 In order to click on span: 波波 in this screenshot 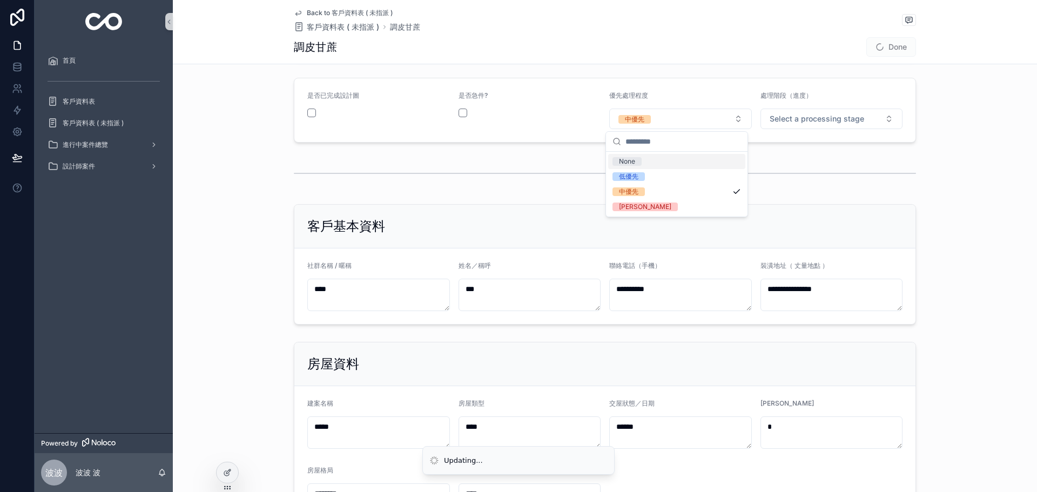, I will do `click(54, 473)`.